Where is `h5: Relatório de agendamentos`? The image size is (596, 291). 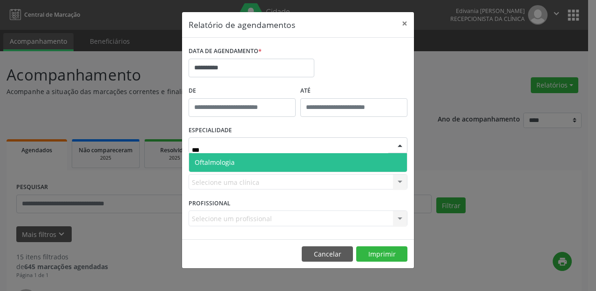
h5: Relatório de agendamentos is located at coordinates (242, 25).